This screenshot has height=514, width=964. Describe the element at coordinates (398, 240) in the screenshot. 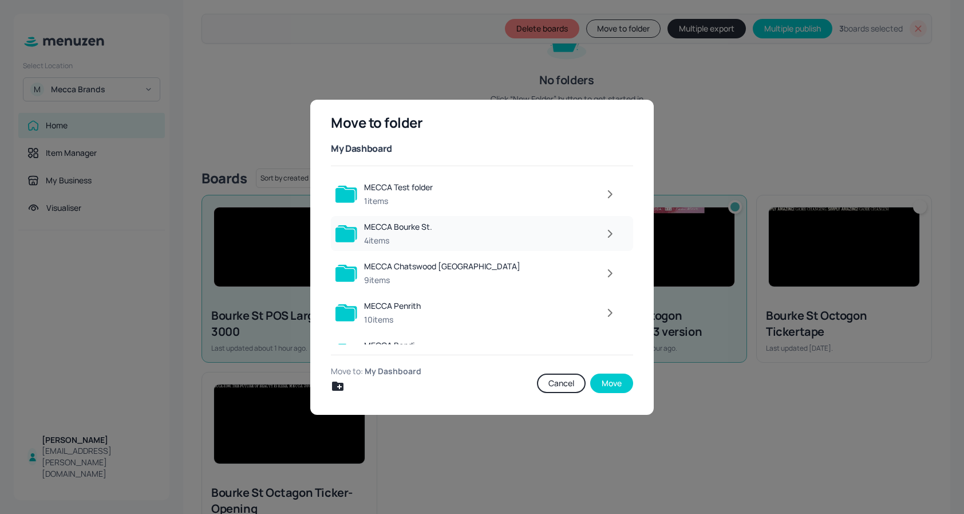

I see `div: 4 items` at that location.